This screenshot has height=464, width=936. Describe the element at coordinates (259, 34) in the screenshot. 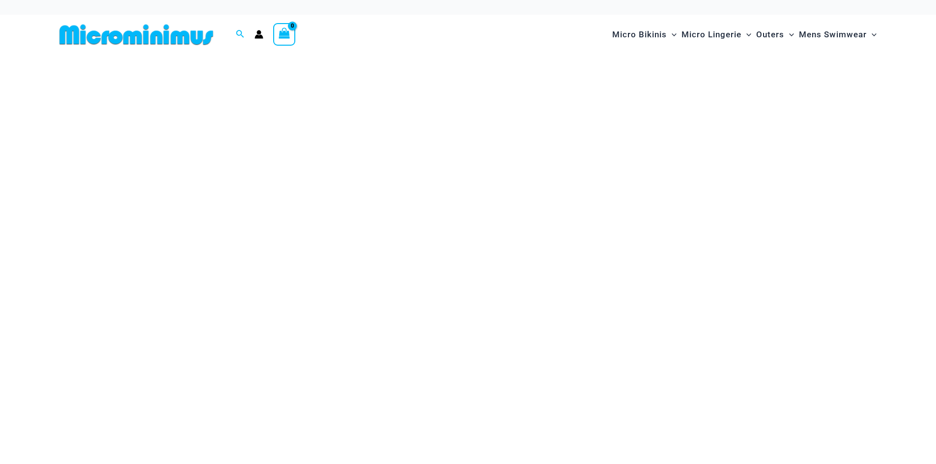

I see `a: Account icon link` at that location.